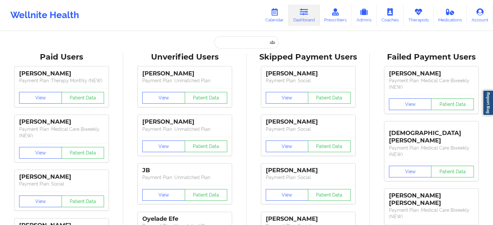 This screenshot has height=225, width=493. Describe the element at coordinates (451, 15) in the screenshot. I see `a: Medications` at that location.